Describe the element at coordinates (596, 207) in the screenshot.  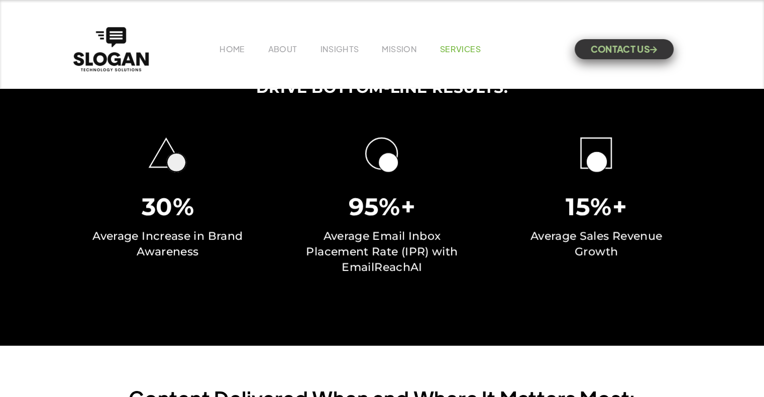
I see `div: 15%+` at that location.